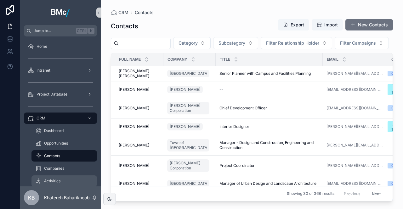 This screenshot has width=403, height=209. What do you see at coordinates (265, 74) in the screenshot?
I see `span: Senior Planner with Campus and Facilities Planning` at bounding box center [265, 74].